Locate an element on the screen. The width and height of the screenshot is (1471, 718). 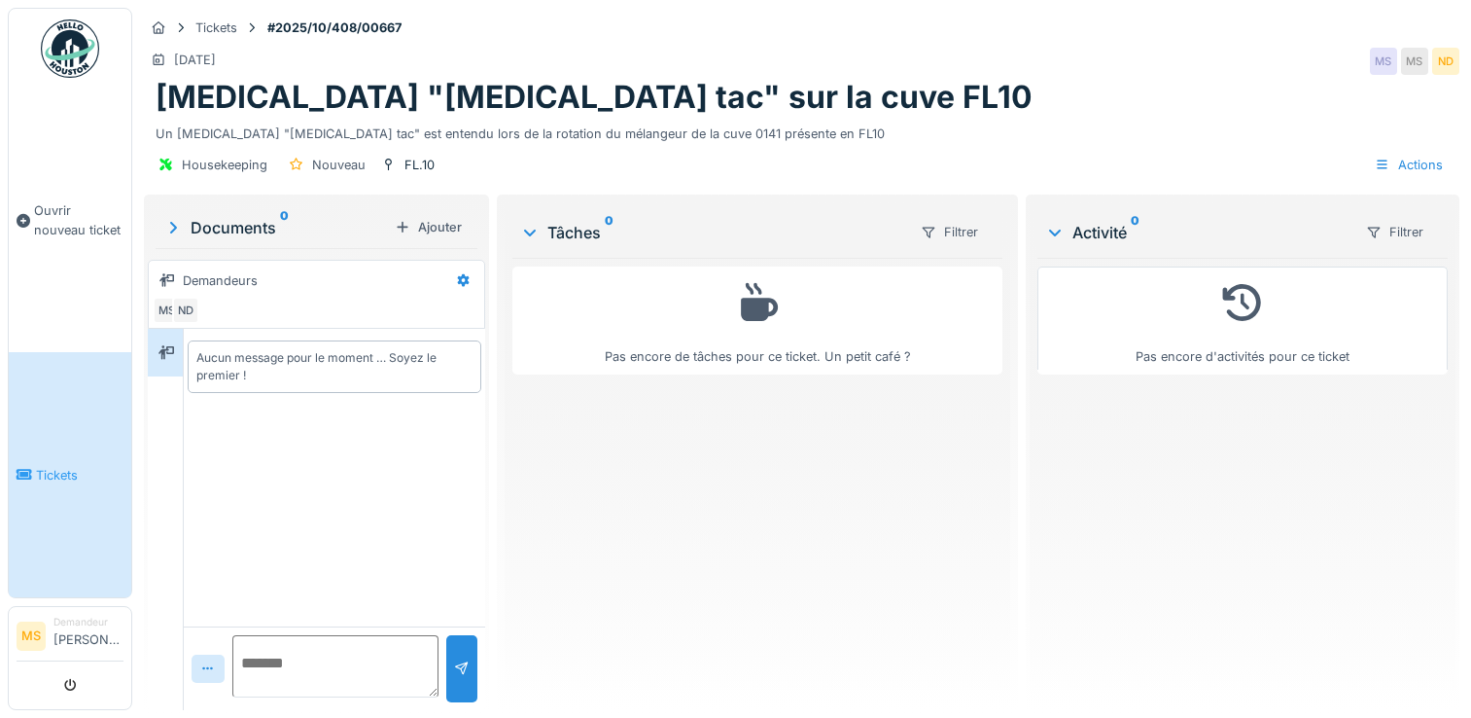
div: Demandeur is located at coordinates (88, 621).